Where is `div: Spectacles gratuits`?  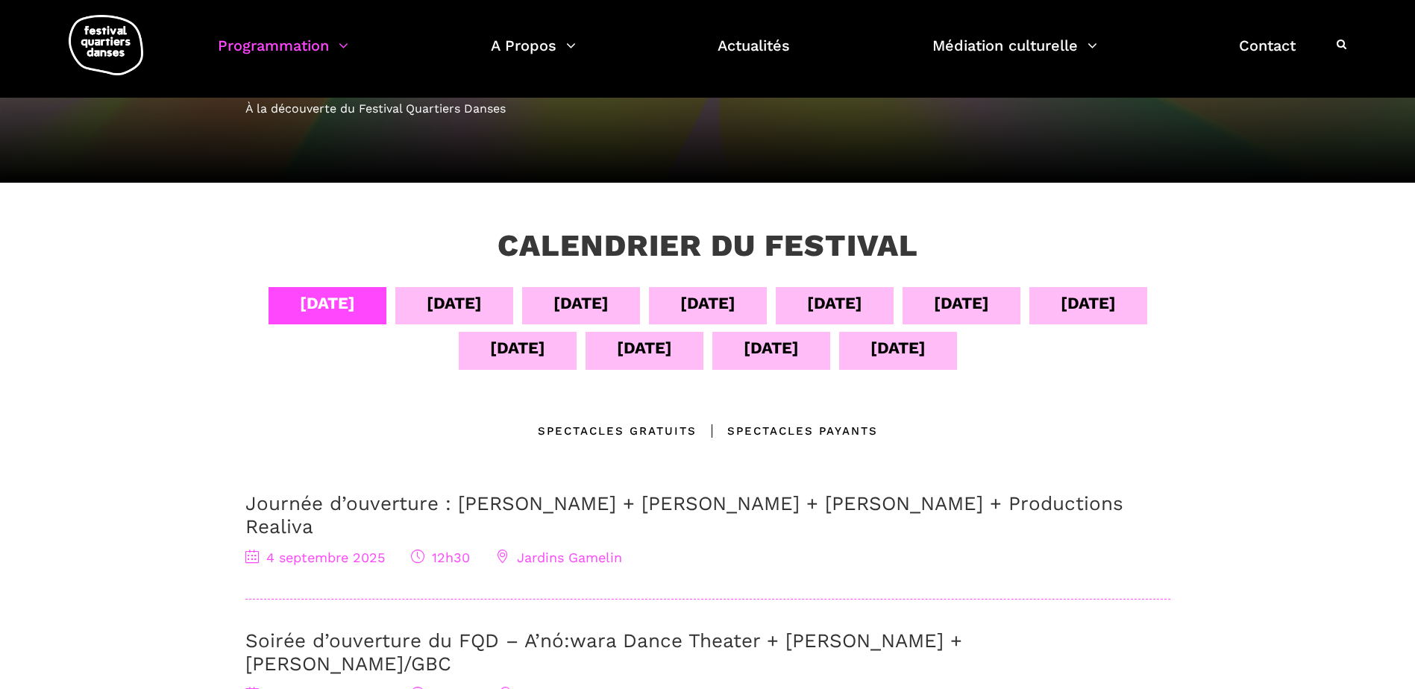
div: Spectacles gratuits is located at coordinates (617, 431).